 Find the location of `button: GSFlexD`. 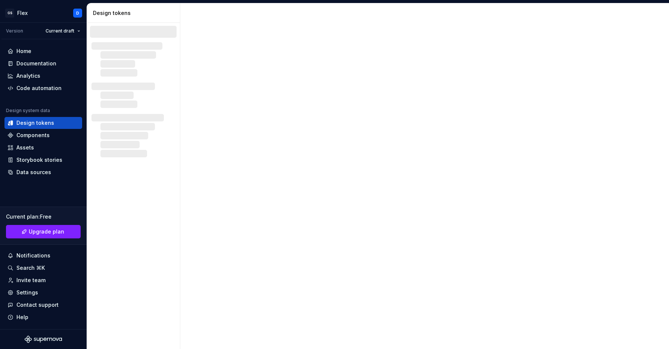

button: GSFlexD is located at coordinates (43, 13).